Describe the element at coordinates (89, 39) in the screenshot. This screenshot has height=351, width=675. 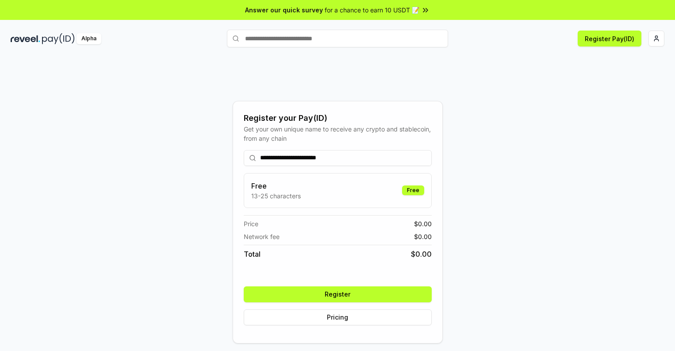
I see `div: Alpha` at that location.